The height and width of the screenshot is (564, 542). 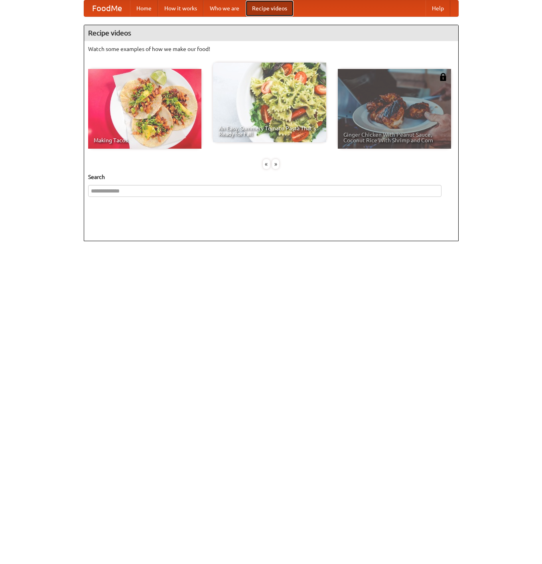 What do you see at coordinates (145, 140) in the screenshot?
I see `span: Making Tacos` at bounding box center [145, 140].